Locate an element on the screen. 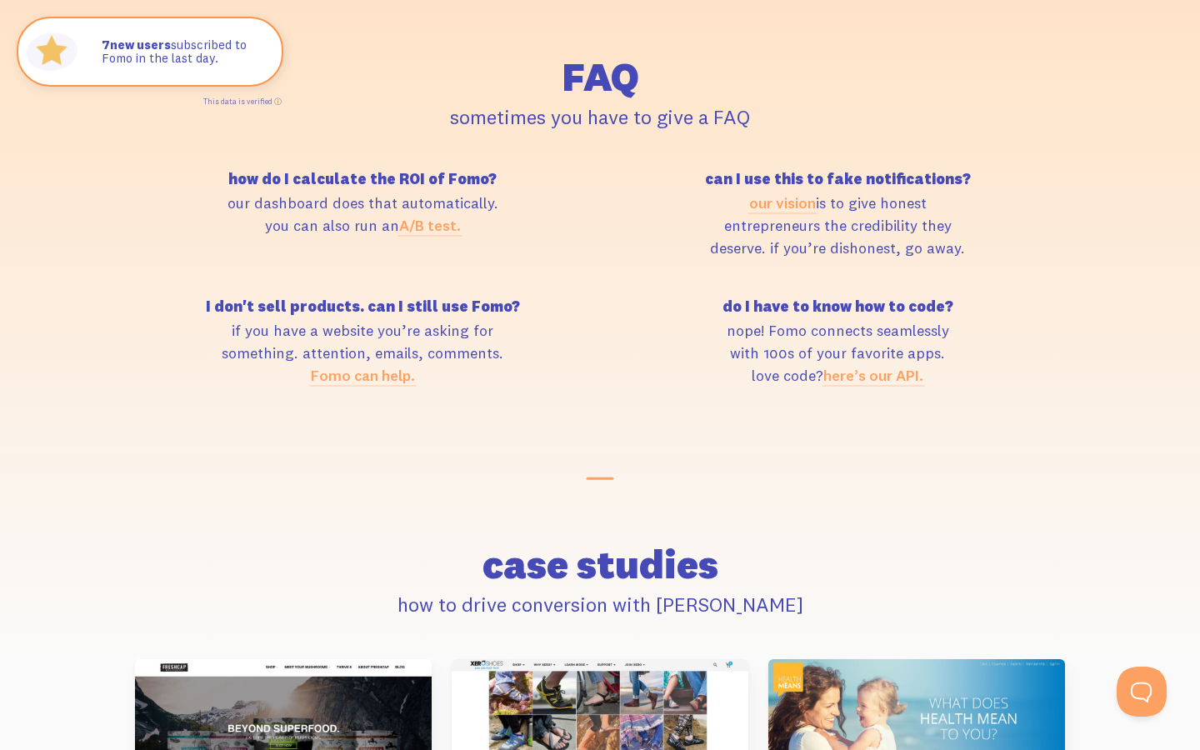  a: Fomo can help. is located at coordinates (363, 375).